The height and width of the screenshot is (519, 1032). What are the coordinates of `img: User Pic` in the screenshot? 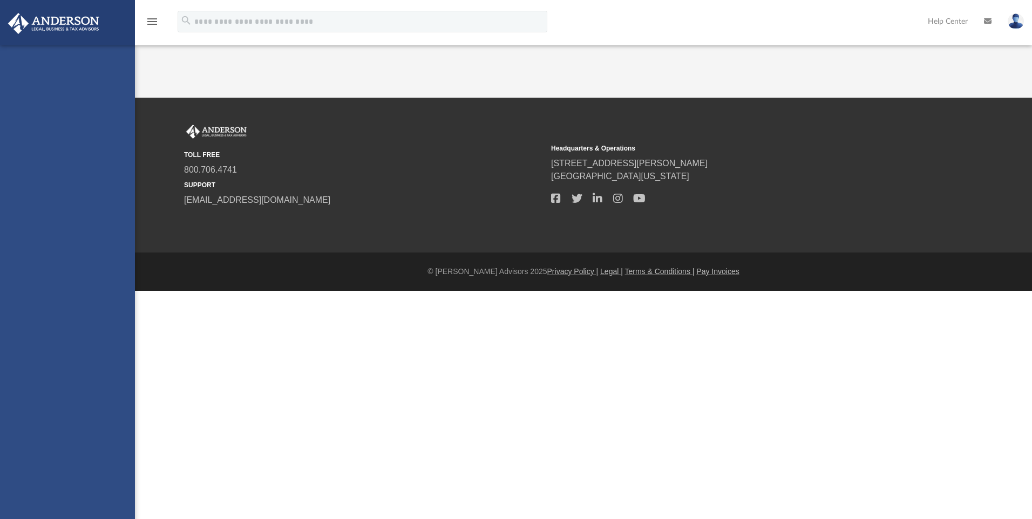 It's located at (1015, 21).